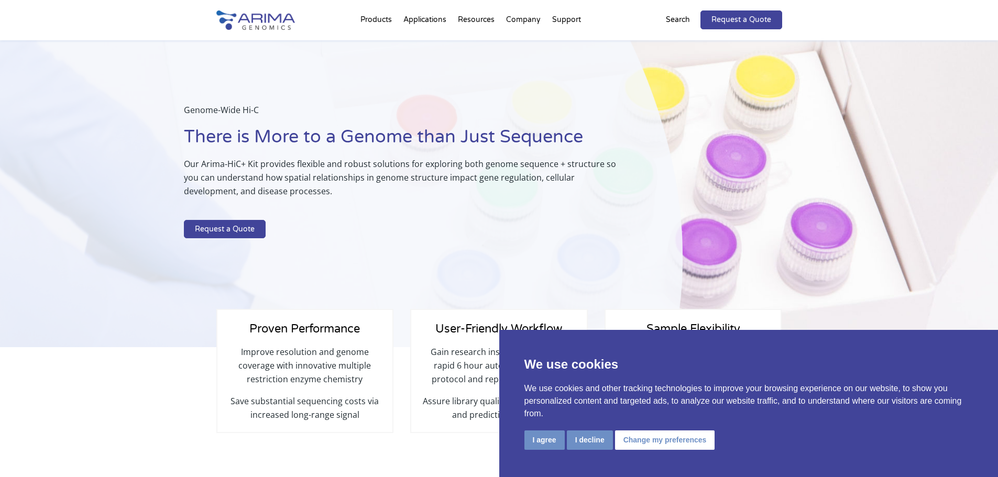 Image resolution: width=998 pixels, height=477 pixels. Describe the element at coordinates (499, 408) in the screenshot. I see `p: Assure library quality with quantitative and predictive QC steps` at that location.